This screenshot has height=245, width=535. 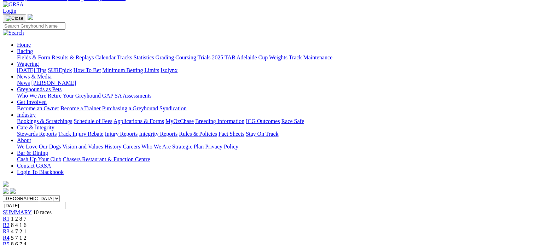 What do you see at coordinates (274, 109) in the screenshot?
I see `div: Get Involved` at bounding box center [274, 109].